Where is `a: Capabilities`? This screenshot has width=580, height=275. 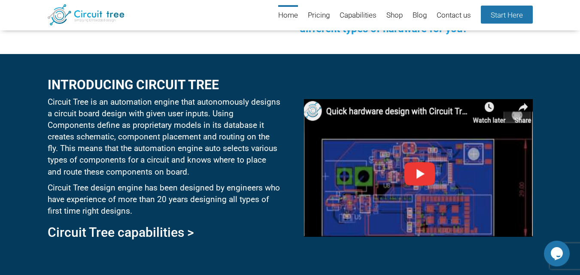 a: Capabilities is located at coordinates (358, 15).